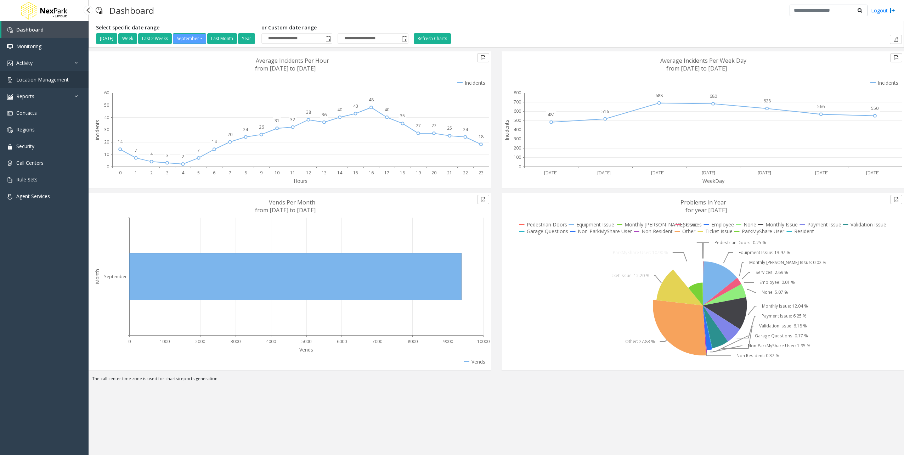 This screenshot has width=904, height=455. Describe the element at coordinates (26, 129) in the screenshot. I see `span: Regions` at that location.